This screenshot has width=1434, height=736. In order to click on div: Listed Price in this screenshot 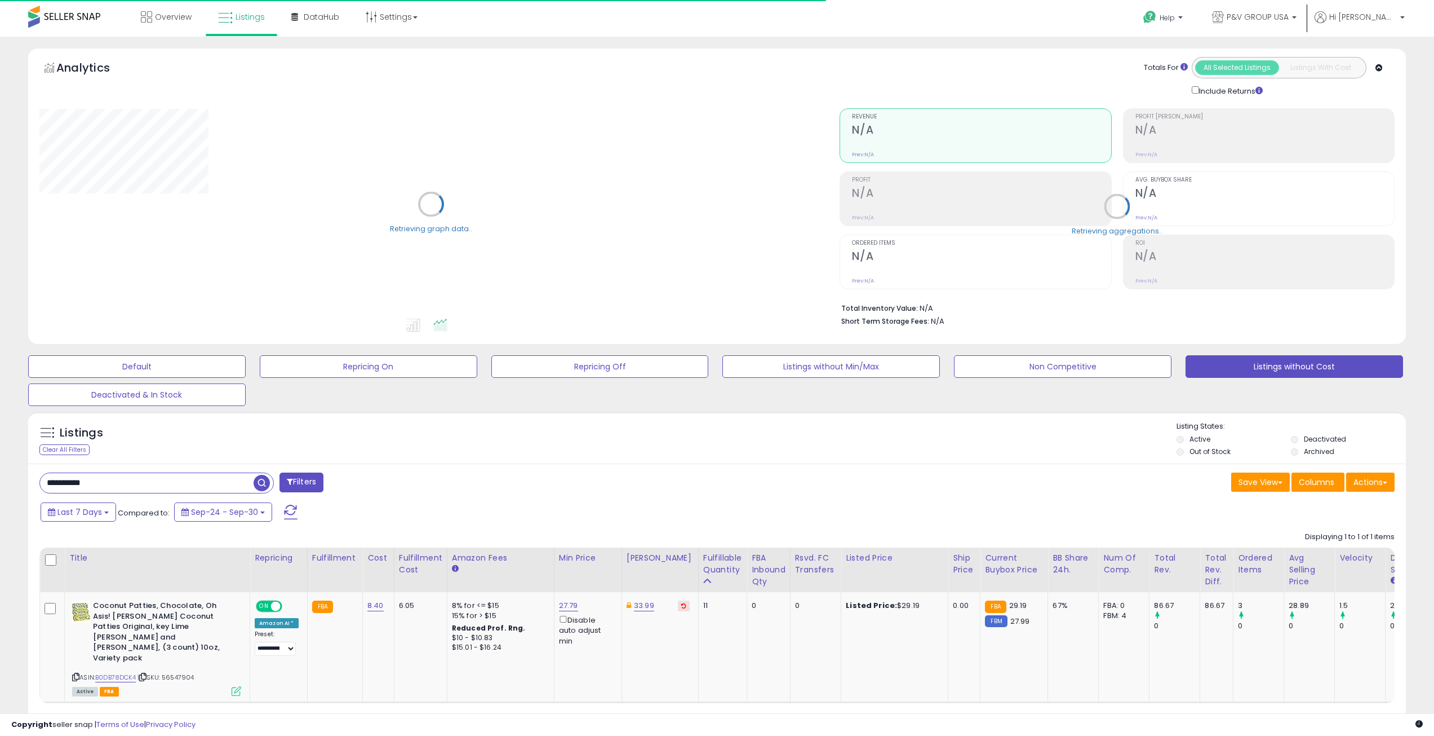, I will do `click(894, 557)`.